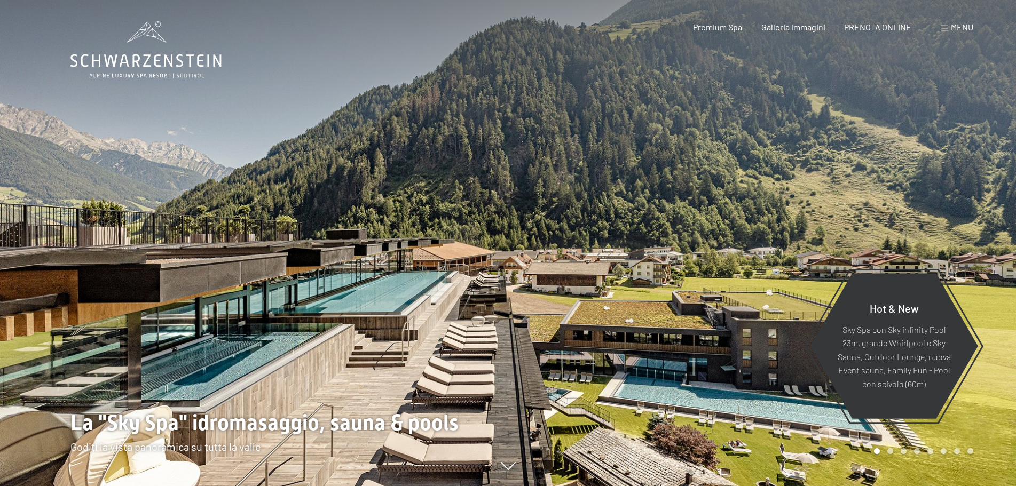 This screenshot has height=486, width=1016. I want to click on a: Hot & New Sky Spa con Sky infinity Pool 23m, grande Whirlpool e Sky Sauna, Outdoor Lounge, nuova ..., so click(894, 346).